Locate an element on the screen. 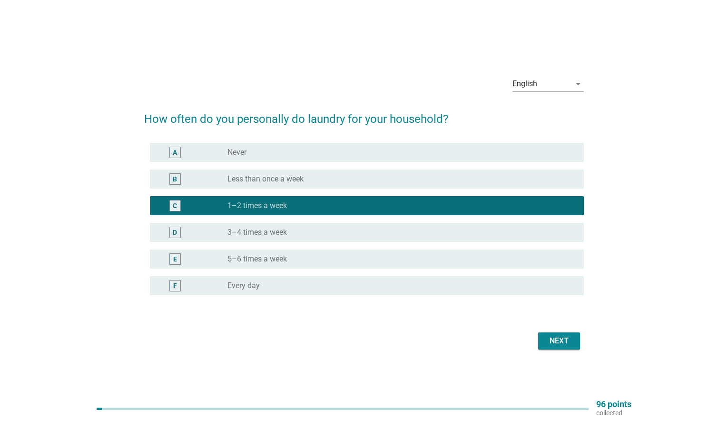  div: B is located at coordinates (175, 179).